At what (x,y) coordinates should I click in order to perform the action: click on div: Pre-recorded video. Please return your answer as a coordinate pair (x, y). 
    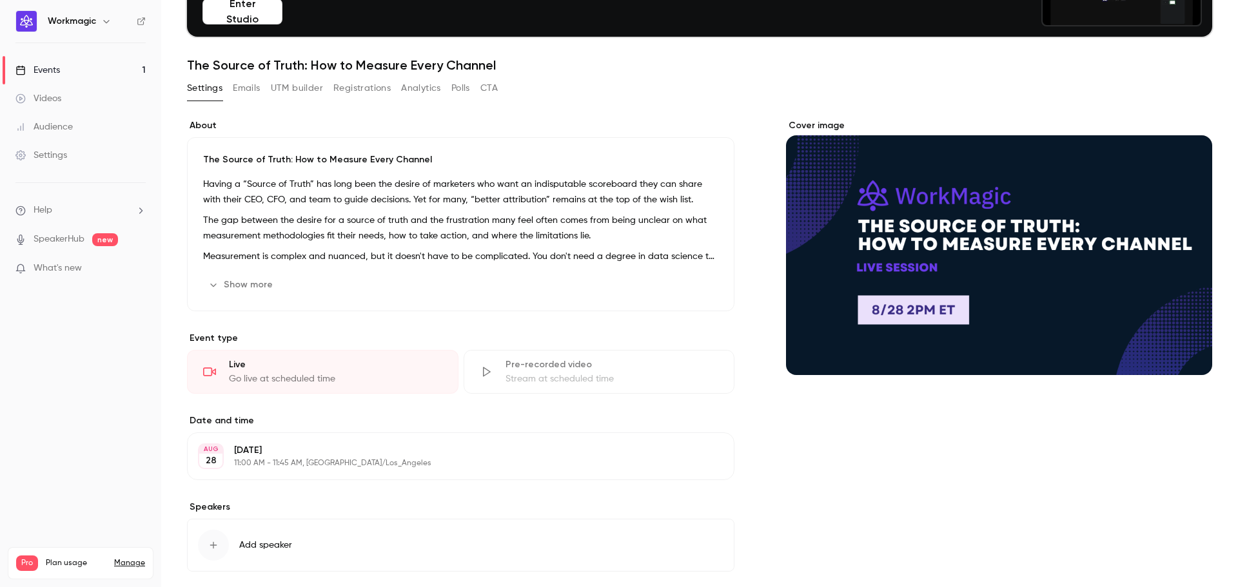
    Looking at the image, I should click on (612, 365).